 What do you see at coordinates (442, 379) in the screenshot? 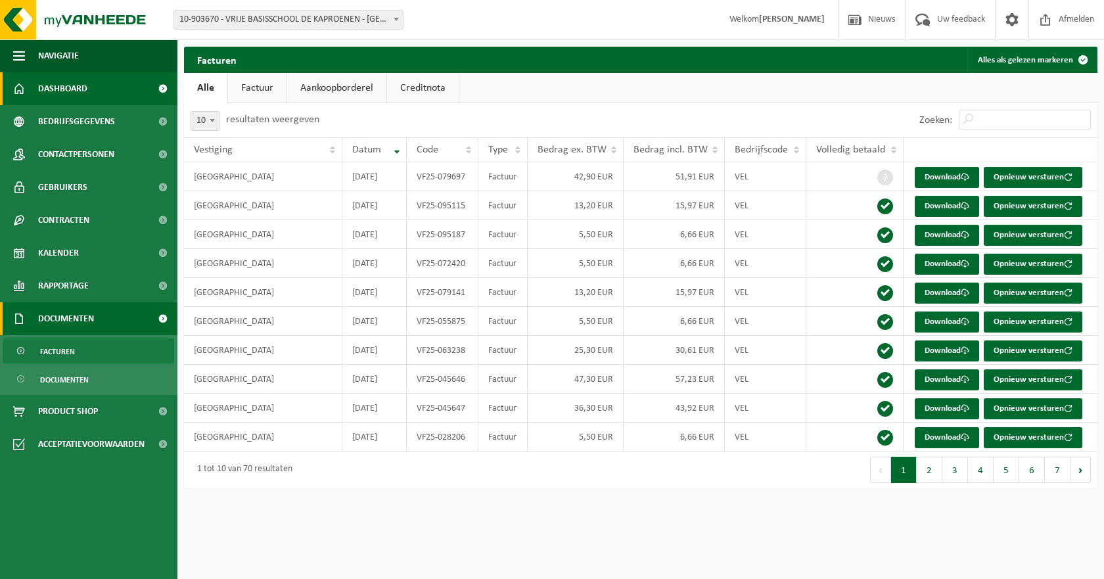
I see `td: VF25-045646` at bounding box center [442, 379].